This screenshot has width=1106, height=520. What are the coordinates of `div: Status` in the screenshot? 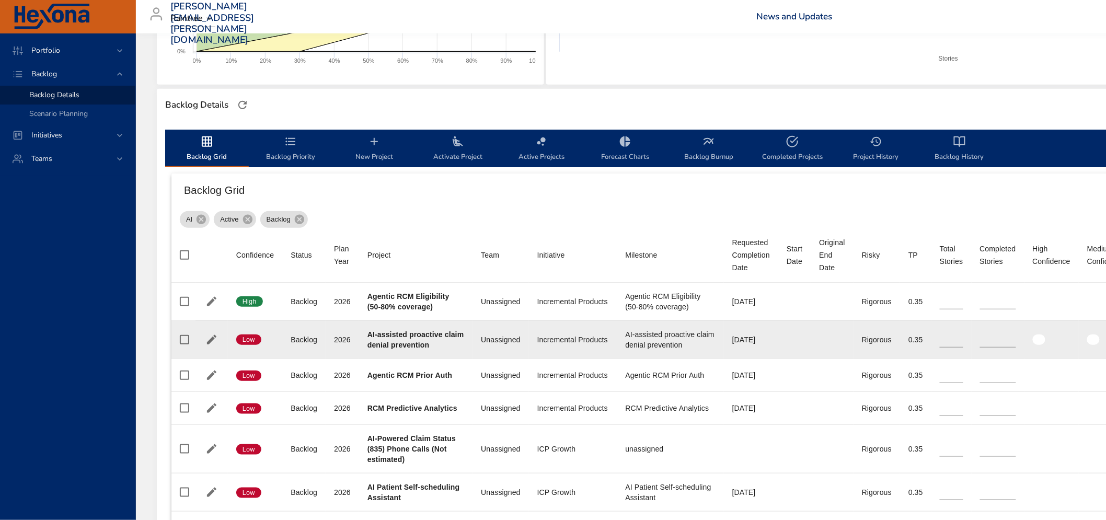 It's located at (301, 255).